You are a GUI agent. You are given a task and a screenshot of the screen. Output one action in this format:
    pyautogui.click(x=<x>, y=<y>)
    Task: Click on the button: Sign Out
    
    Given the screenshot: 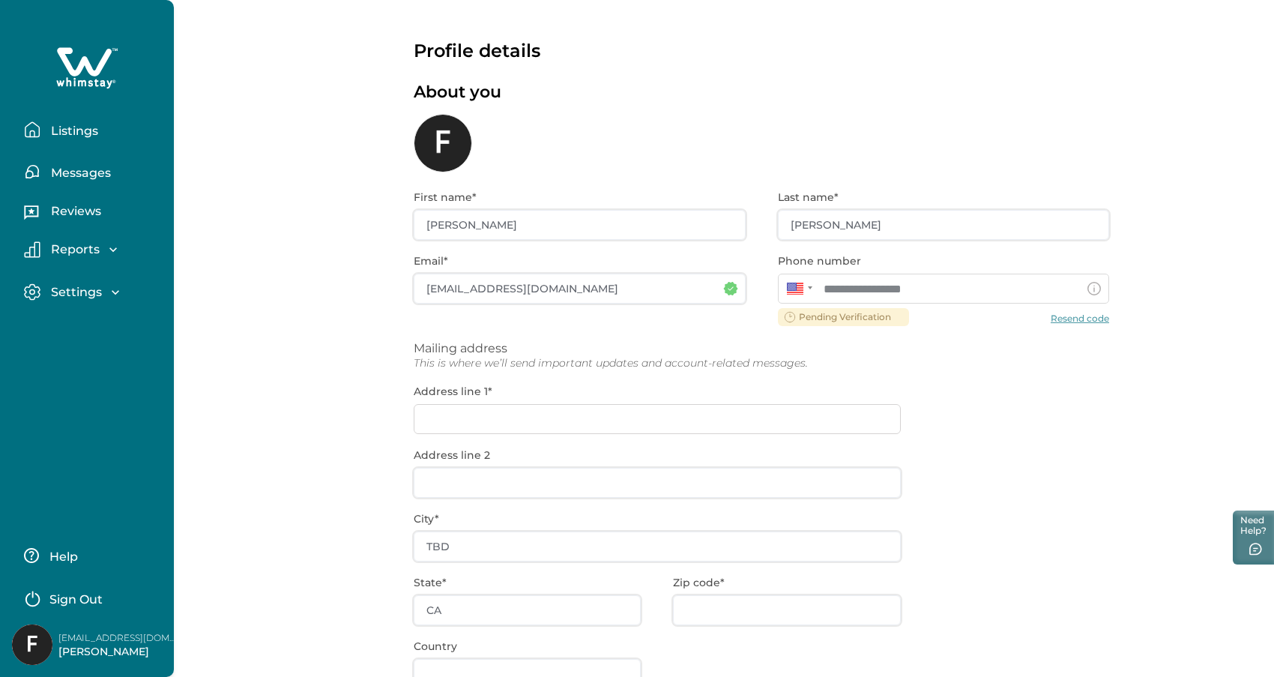 What is the action you would take?
    pyautogui.click(x=90, y=597)
    